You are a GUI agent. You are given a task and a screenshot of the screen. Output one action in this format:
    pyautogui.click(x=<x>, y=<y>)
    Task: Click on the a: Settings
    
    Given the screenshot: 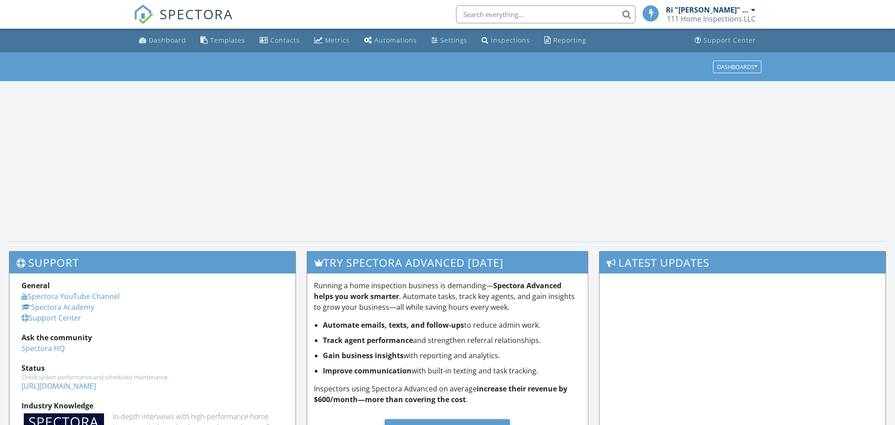 What is the action you would take?
    pyautogui.click(x=449, y=40)
    